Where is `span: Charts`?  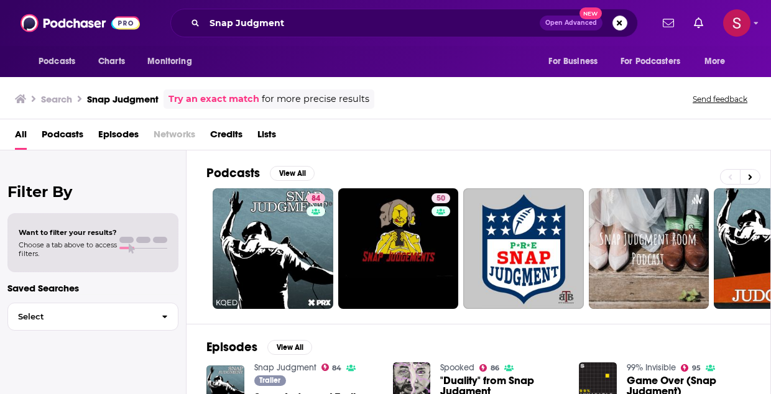
span: Charts is located at coordinates (111, 62).